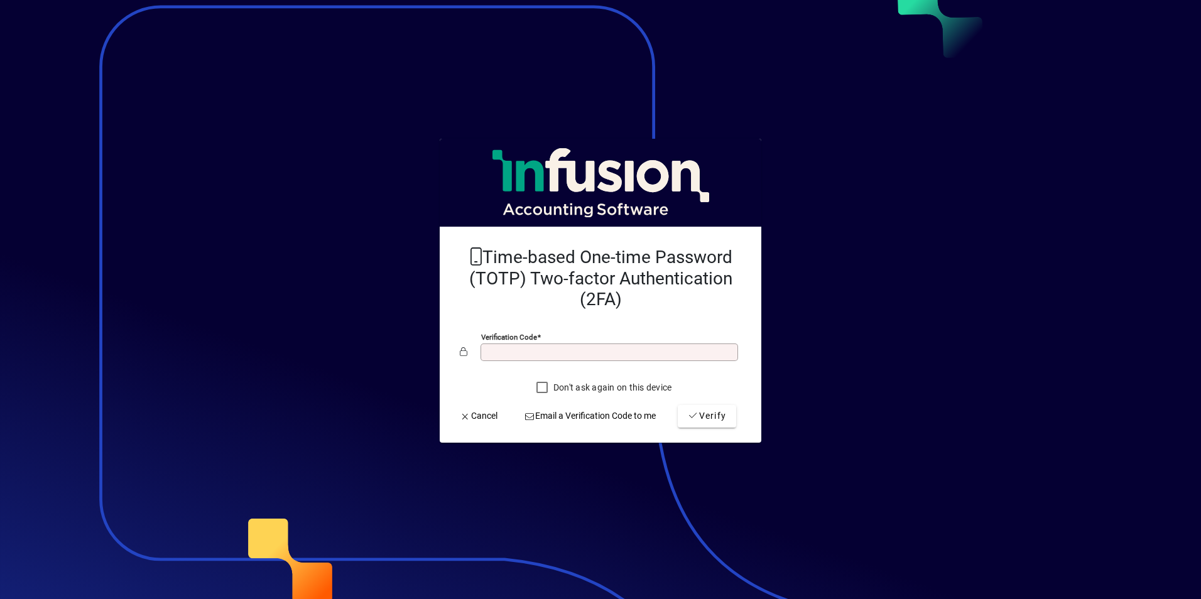 The height and width of the screenshot is (599, 1201). Describe the element at coordinates (509, 337) in the screenshot. I see `mat-label: Verification code` at that location.